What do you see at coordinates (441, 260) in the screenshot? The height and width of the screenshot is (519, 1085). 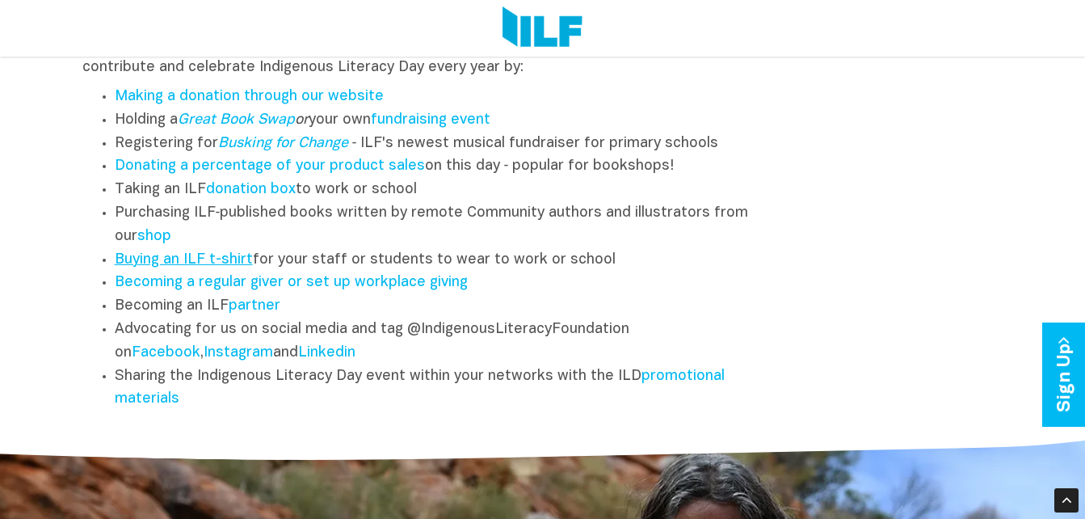 I see `li: for your staff or students to wear to work or school` at bounding box center [441, 260].